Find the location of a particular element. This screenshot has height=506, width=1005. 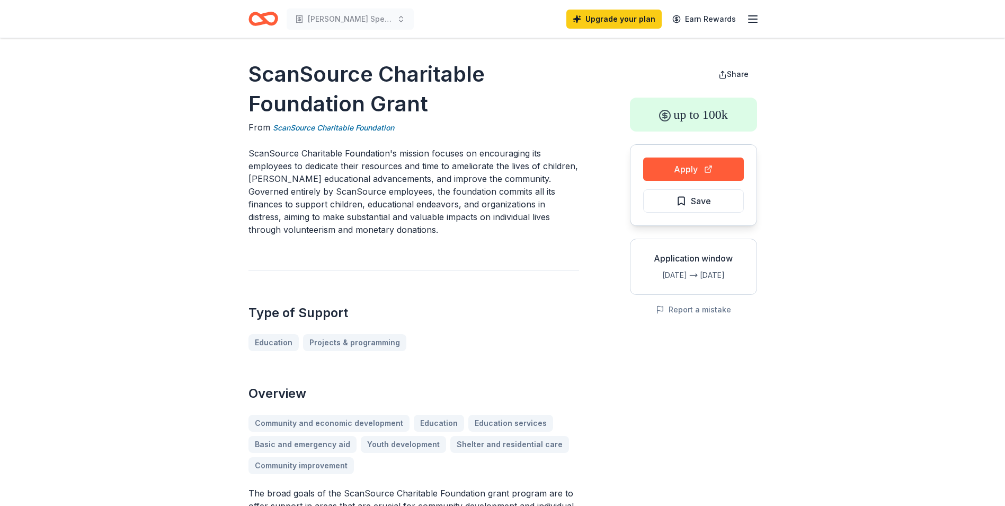

button: Apply is located at coordinates (694, 169).